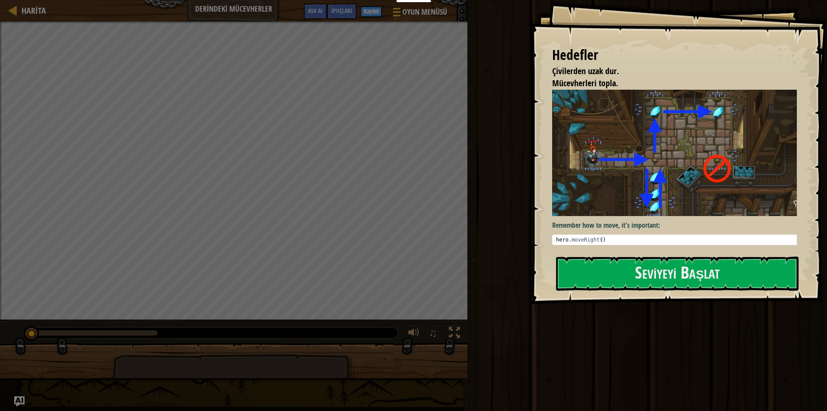 The image size is (827, 411). Describe the element at coordinates (31, 10) in the screenshot. I see `a: Harita` at that location.